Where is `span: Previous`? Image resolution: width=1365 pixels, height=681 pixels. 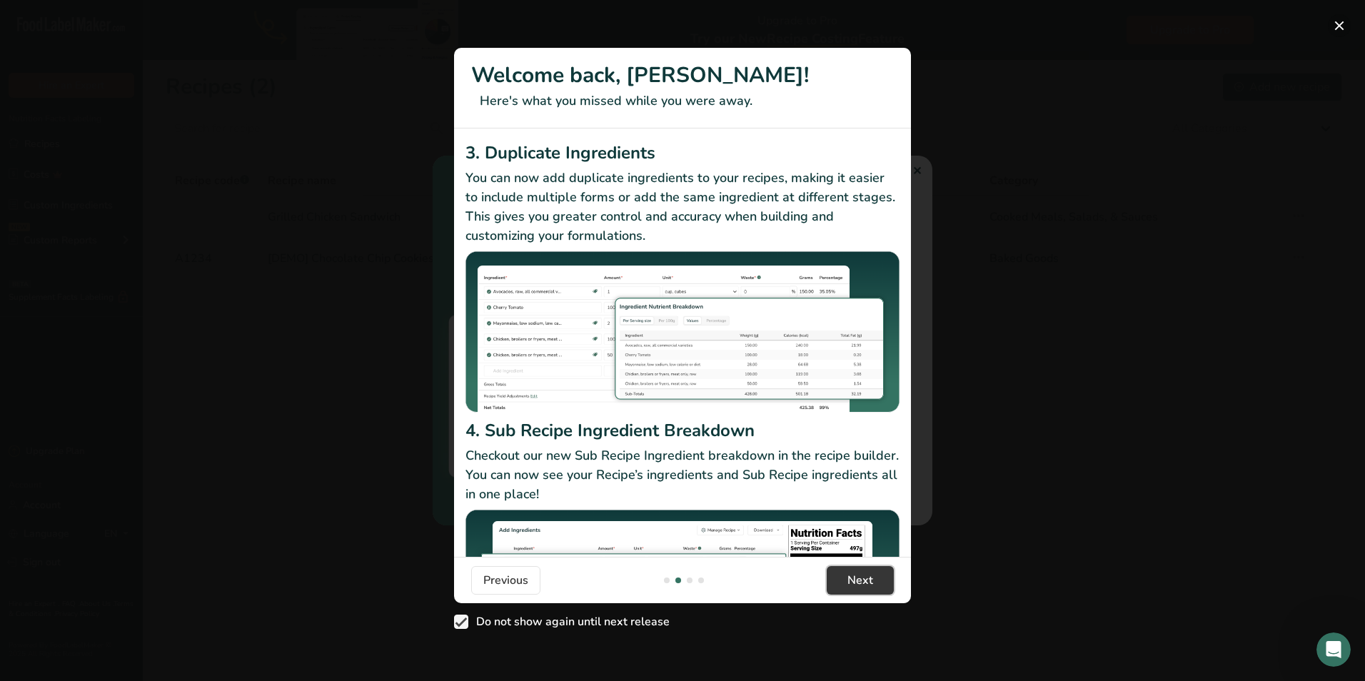 span: Previous is located at coordinates (506, 581).